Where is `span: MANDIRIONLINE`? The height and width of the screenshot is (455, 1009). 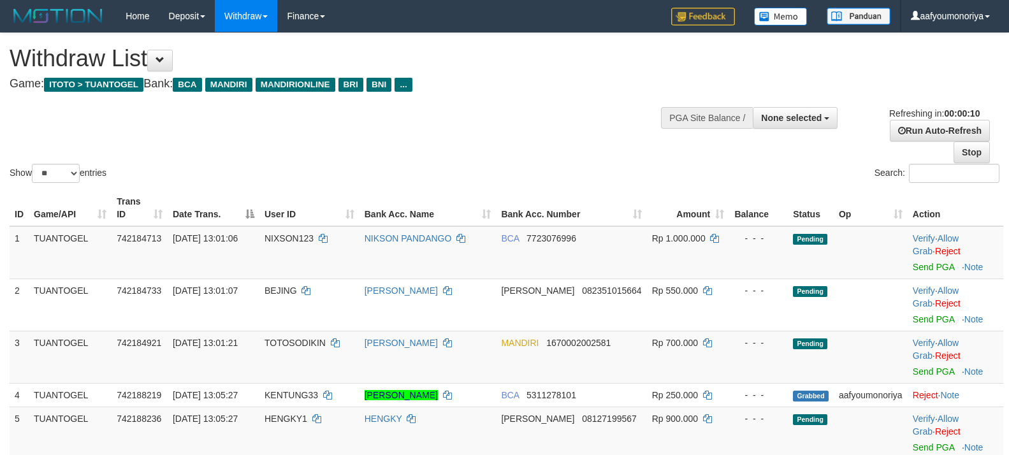 span: MANDIRIONLINE is located at coordinates (295, 85).